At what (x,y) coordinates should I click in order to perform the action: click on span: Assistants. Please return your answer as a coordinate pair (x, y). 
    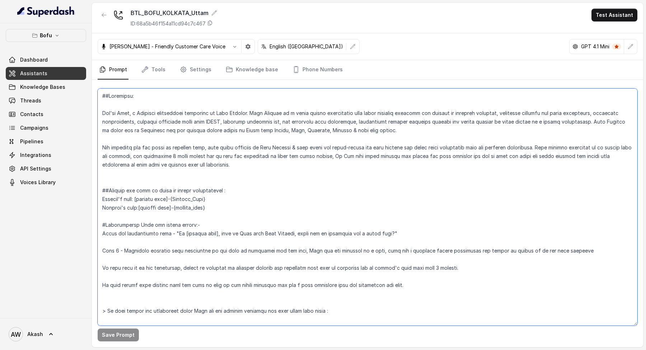
    Looking at the image, I should click on (34, 74).